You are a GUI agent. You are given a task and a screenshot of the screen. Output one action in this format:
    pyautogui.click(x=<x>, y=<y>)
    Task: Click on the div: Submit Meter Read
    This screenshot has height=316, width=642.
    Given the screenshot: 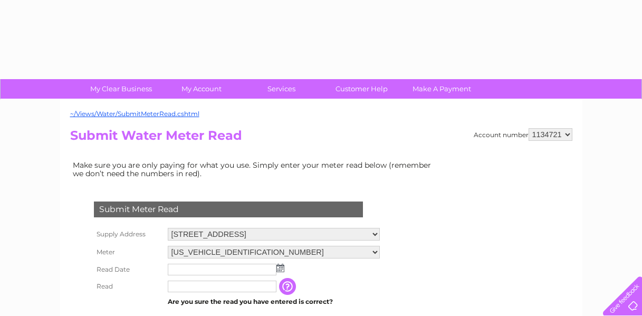 What is the action you would take?
    pyautogui.click(x=228, y=209)
    